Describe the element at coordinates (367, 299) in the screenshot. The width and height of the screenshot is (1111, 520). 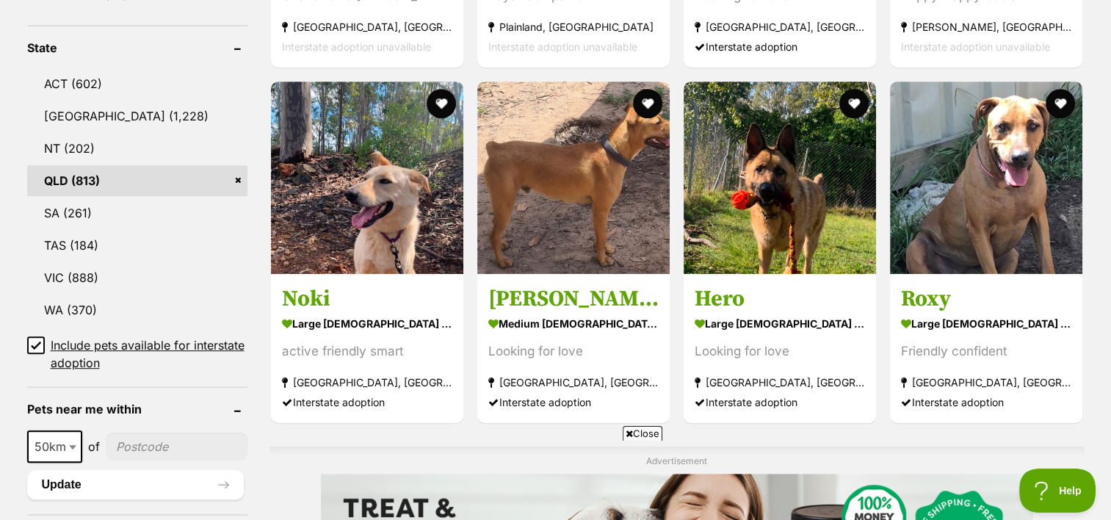
I see `h3: Noki` at that location.